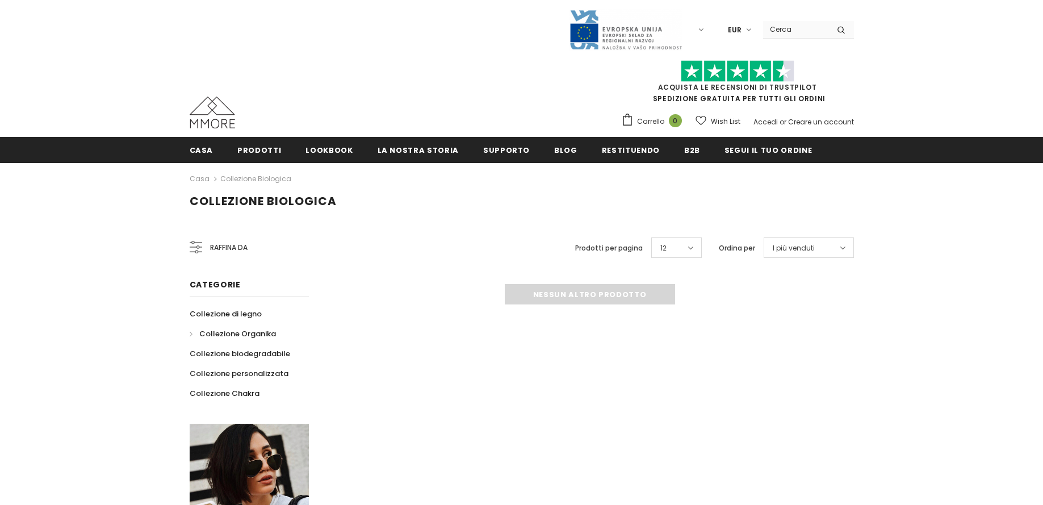  I want to click on span: Casa, so click(202, 150).